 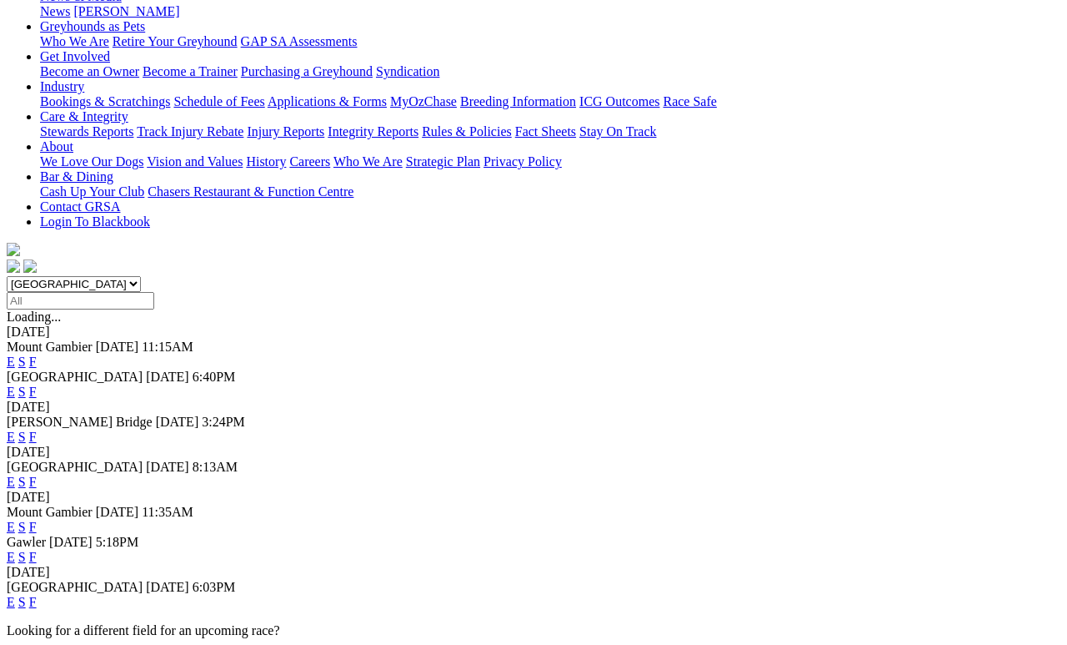 What do you see at coordinates (518, 101) in the screenshot?
I see `a: Breeding Information` at bounding box center [518, 101].